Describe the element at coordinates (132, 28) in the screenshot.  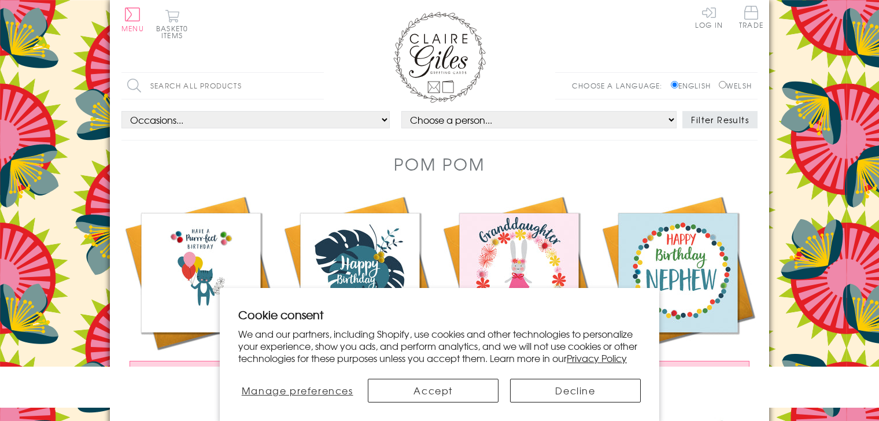
I see `span: Menu` at that location.